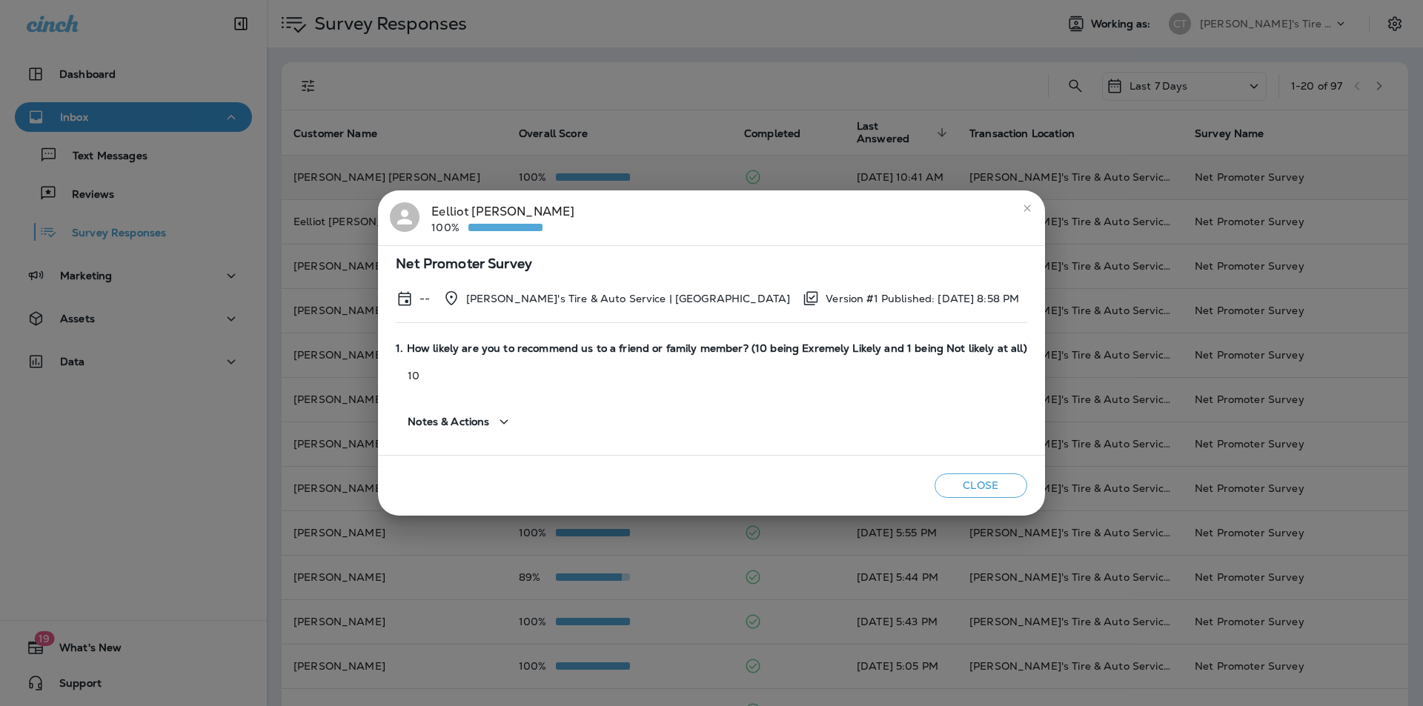 The width and height of the screenshot is (1423, 706). Describe the element at coordinates (1027, 208) in the screenshot. I see `button: close` at that location.